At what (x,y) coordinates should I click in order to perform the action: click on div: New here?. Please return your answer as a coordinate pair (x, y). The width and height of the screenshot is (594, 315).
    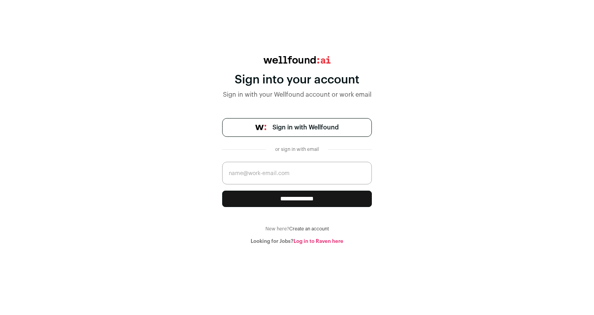
    Looking at the image, I should click on (297, 229).